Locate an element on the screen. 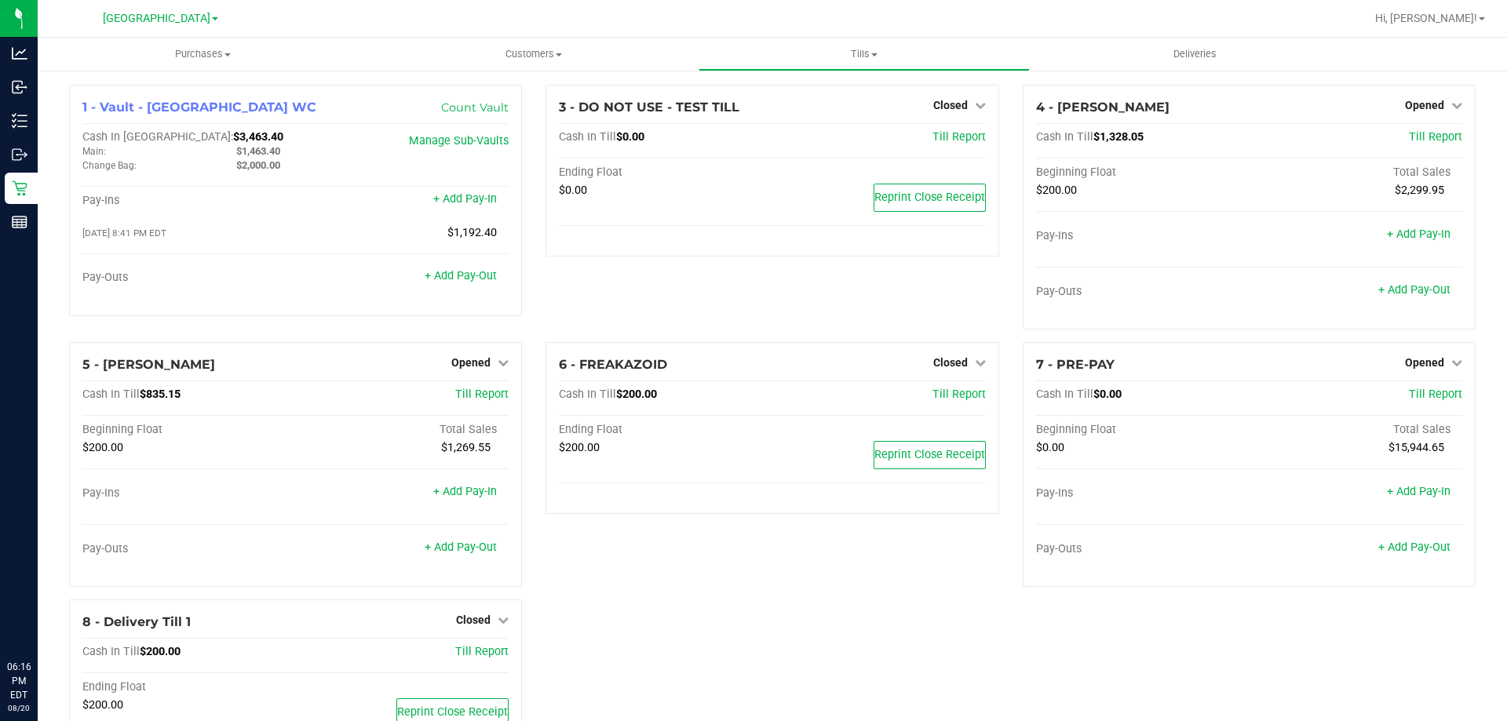 The height and width of the screenshot is (721, 1507). span: 3 - DO NOT USE - TEST TILL is located at coordinates (649, 107).